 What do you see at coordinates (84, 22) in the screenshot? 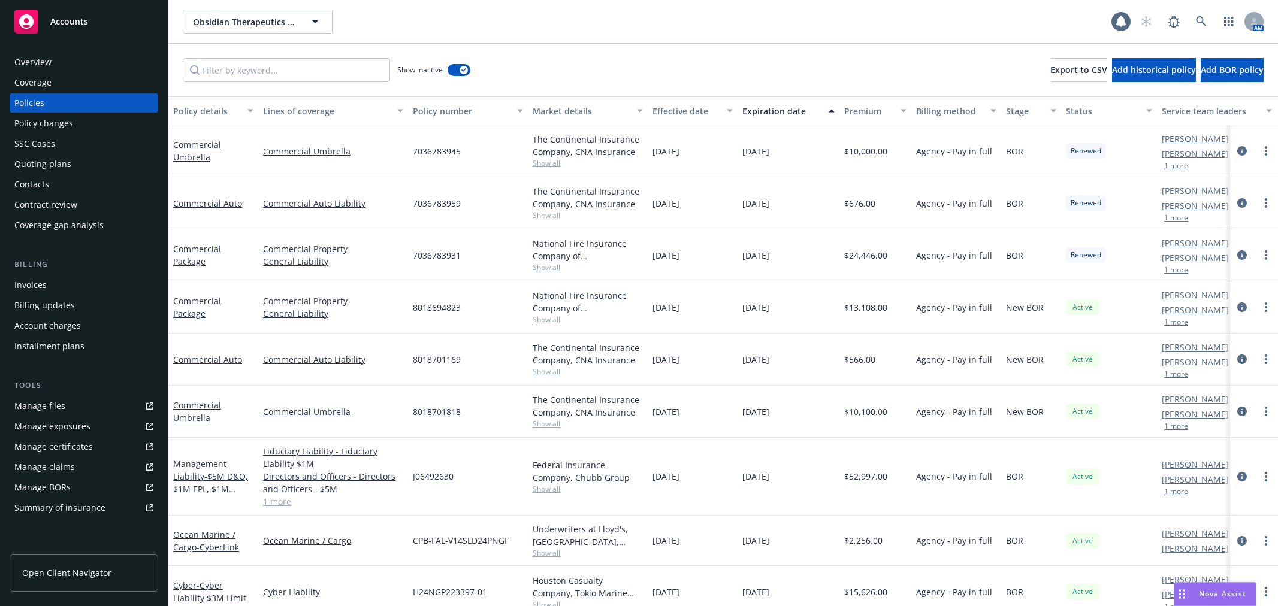
I see `a: Accounts` at bounding box center [84, 22].